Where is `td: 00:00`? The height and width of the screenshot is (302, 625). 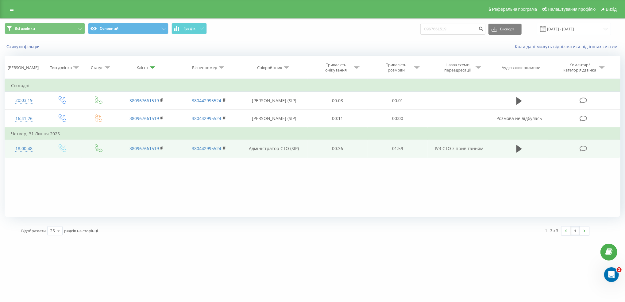 td: 00:00 is located at coordinates (397, 118).